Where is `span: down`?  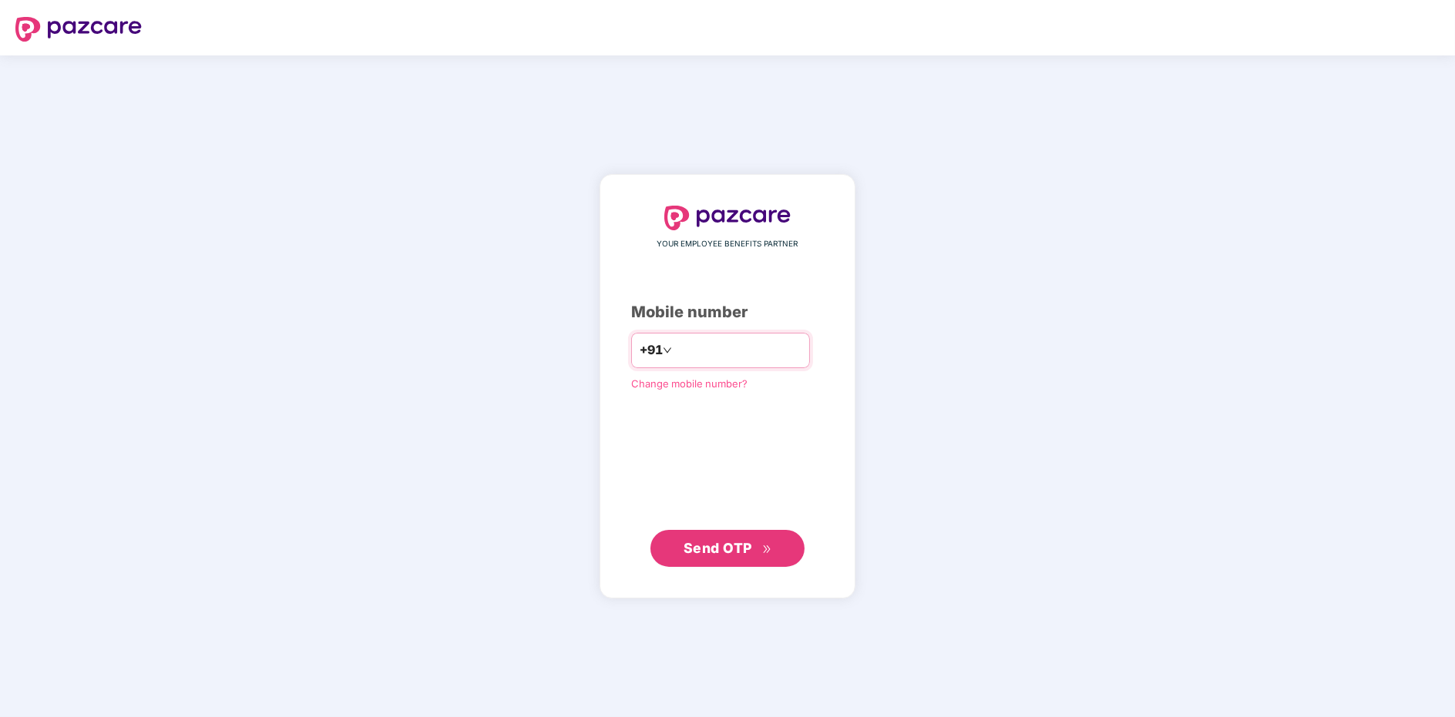
span: down is located at coordinates (667, 351).